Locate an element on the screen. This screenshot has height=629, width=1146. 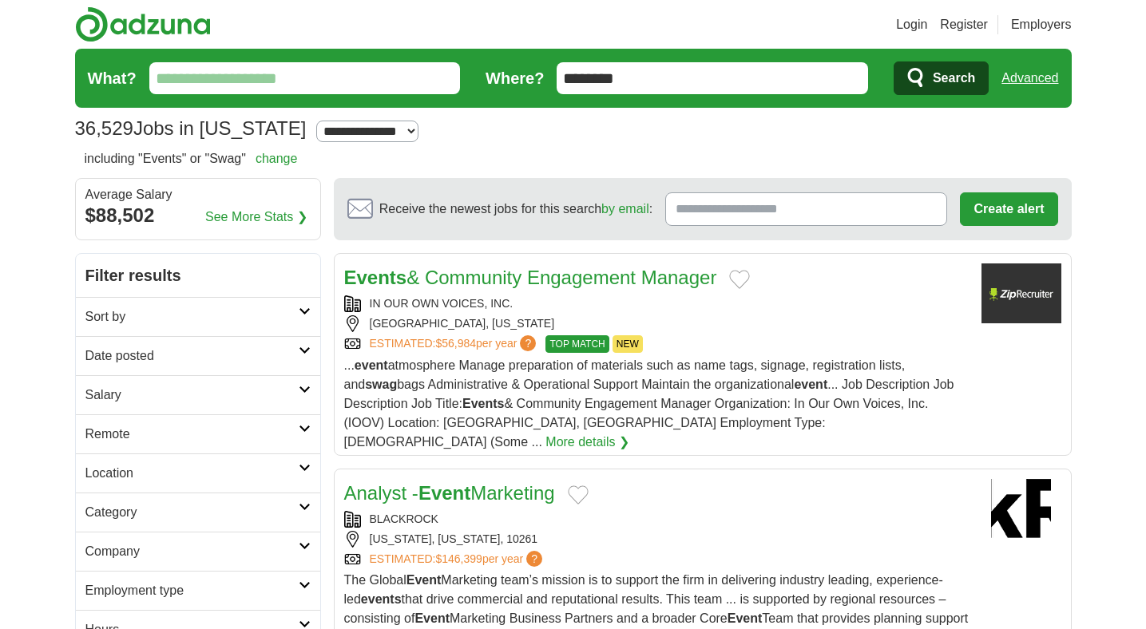
strong: events is located at coordinates (381, 599).